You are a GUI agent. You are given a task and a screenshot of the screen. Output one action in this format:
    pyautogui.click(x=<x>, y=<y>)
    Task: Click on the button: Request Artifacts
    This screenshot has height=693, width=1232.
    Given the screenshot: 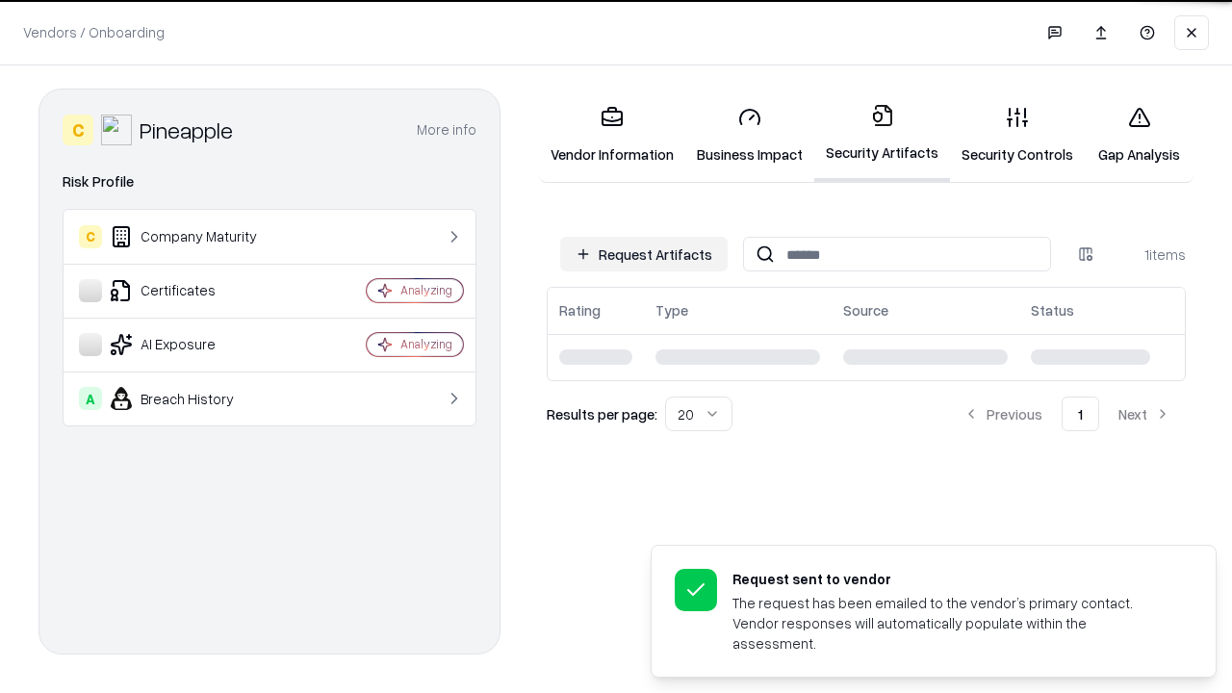 What is the action you would take?
    pyautogui.click(x=644, y=254)
    